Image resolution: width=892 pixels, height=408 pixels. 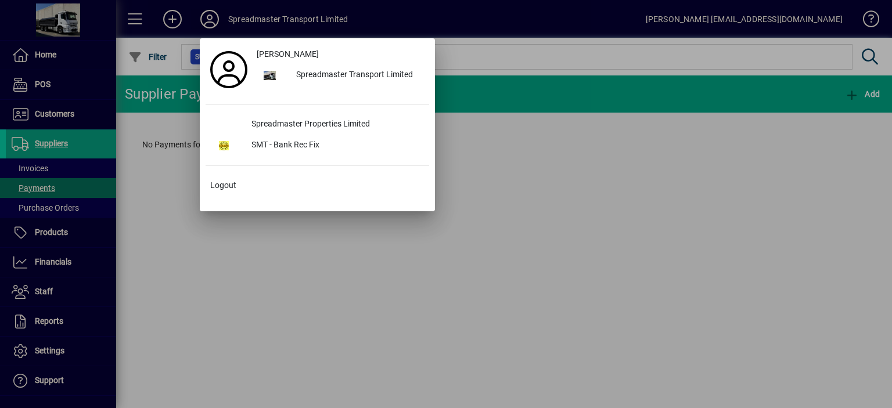 What do you see at coordinates (317, 146) in the screenshot?
I see `button: SMT - Bank Rec Fix` at bounding box center [317, 146].